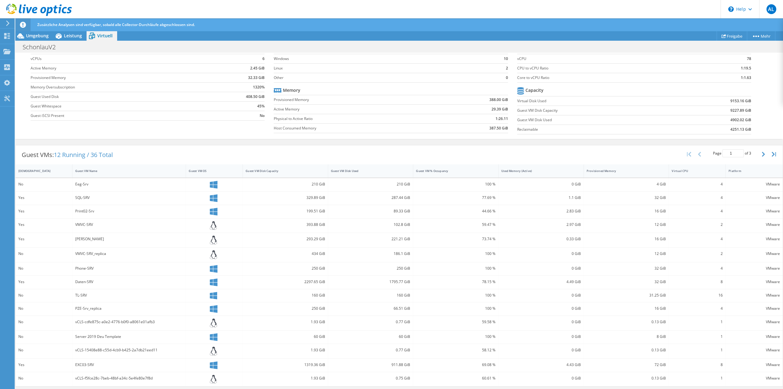 This screenshot has height=389, width=783. I want to click on div: 434 GiB, so click(286, 254).